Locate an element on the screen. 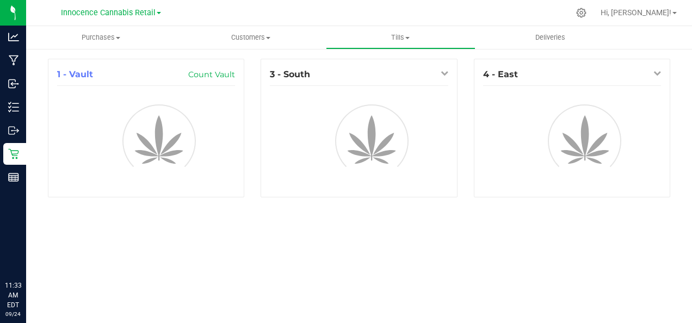 This screenshot has height=323, width=692. a: Customers is located at coordinates (250, 38).